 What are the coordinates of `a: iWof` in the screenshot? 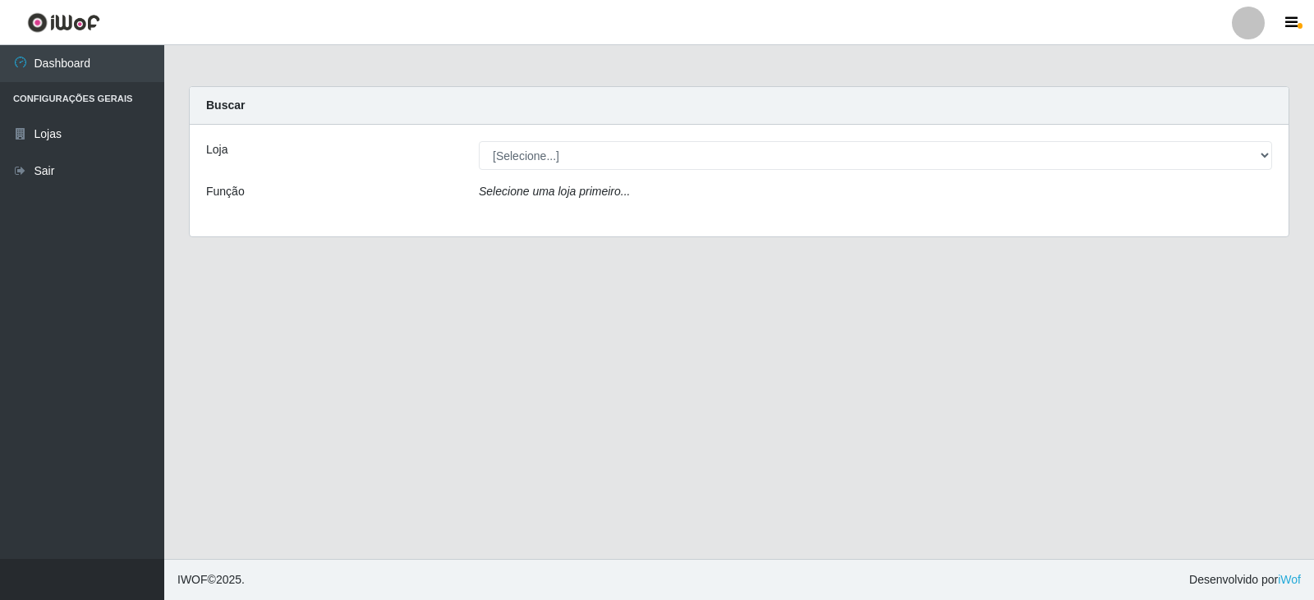 It's located at (1289, 580).